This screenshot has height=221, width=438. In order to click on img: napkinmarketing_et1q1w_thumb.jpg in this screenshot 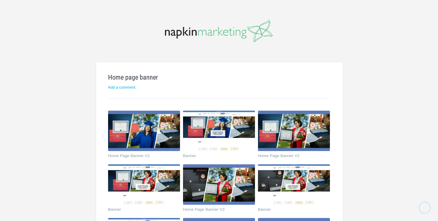, I will do `click(219, 131)`.